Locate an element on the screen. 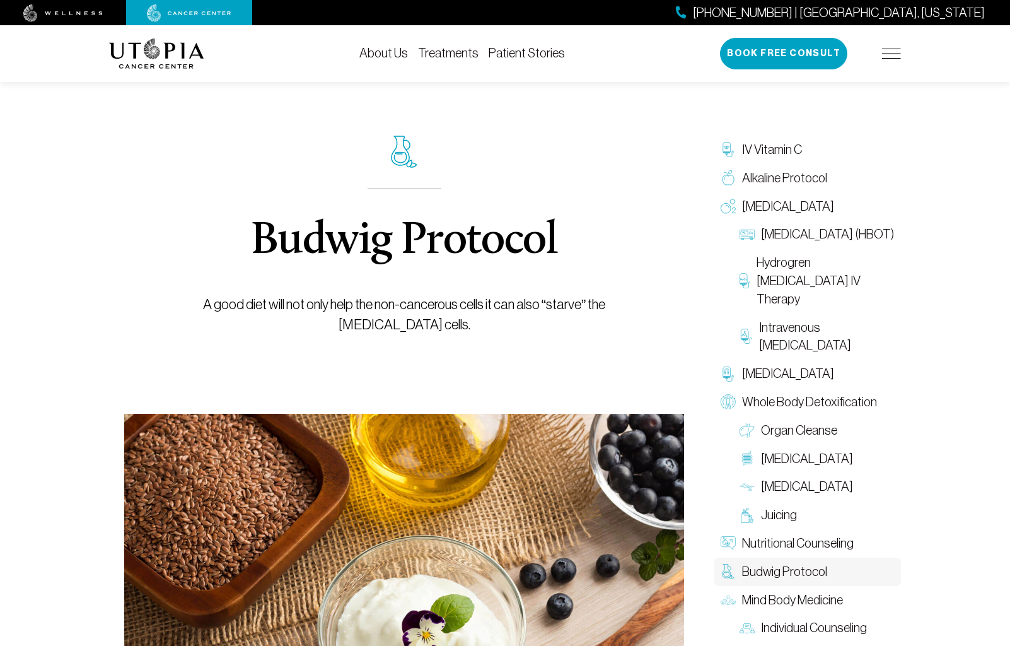 This screenshot has width=1010, height=646. img: IV Vitamin C is located at coordinates (728, 149).